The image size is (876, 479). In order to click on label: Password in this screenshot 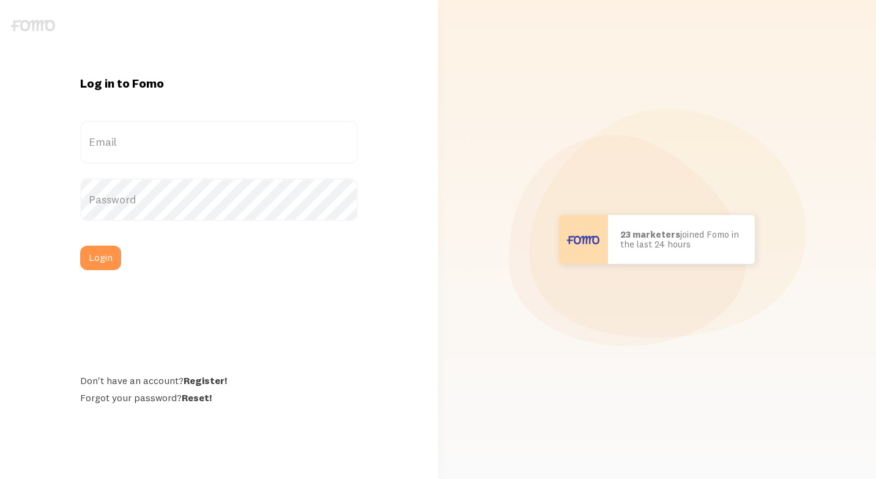, I will do `click(218, 200)`.